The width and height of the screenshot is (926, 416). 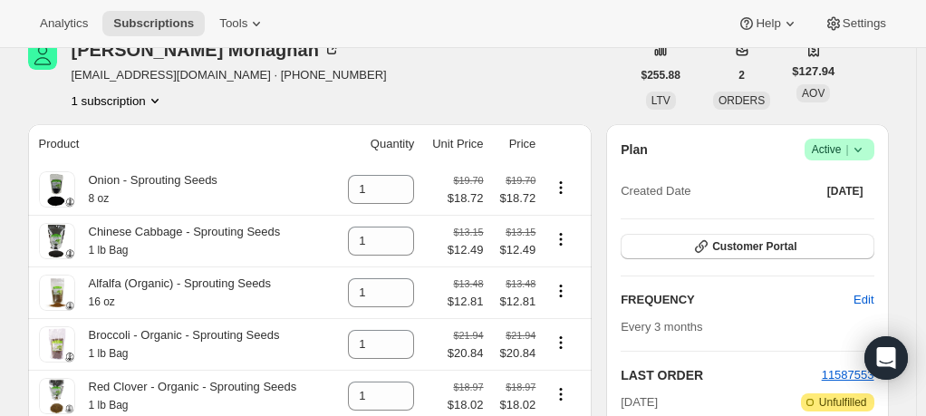 What do you see at coordinates (186, 396) in the screenshot?
I see `div: Red Clover - Organic - Sprouting Seeds` at bounding box center [186, 396].